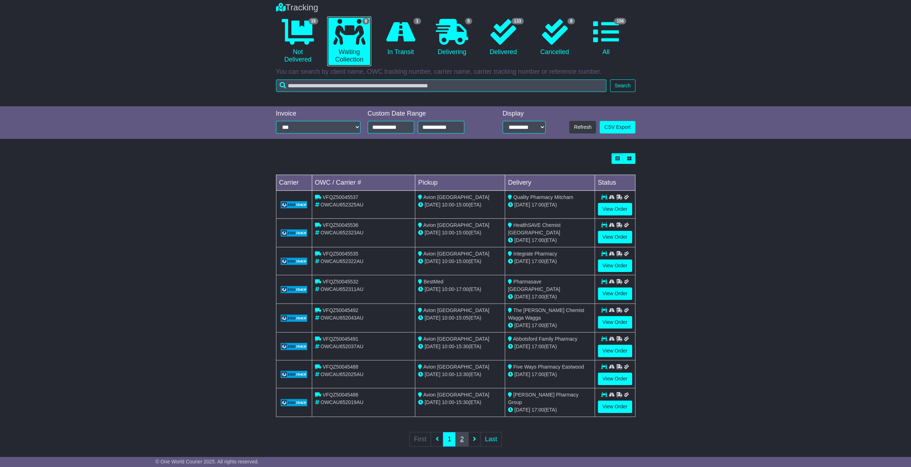 This screenshot has width=911, height=467. Describe the element at coordinates (554, 38) in the screenshot. I see `a: 8 Cancelled` at that location.